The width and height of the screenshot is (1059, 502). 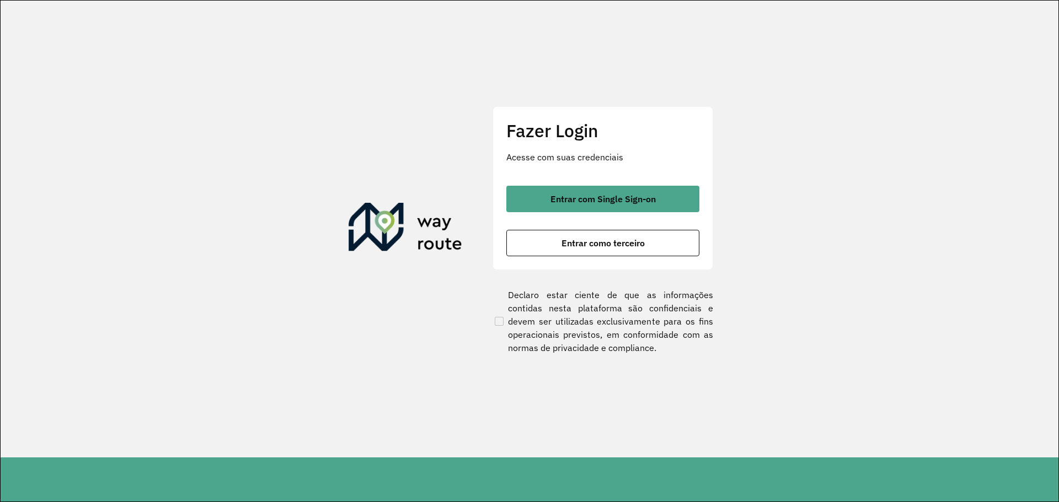 What do you see at coordinates (405, 229) in the screenshot?
I see `img: Roteirizador AmbevTech` at bounding box center [405, 229].